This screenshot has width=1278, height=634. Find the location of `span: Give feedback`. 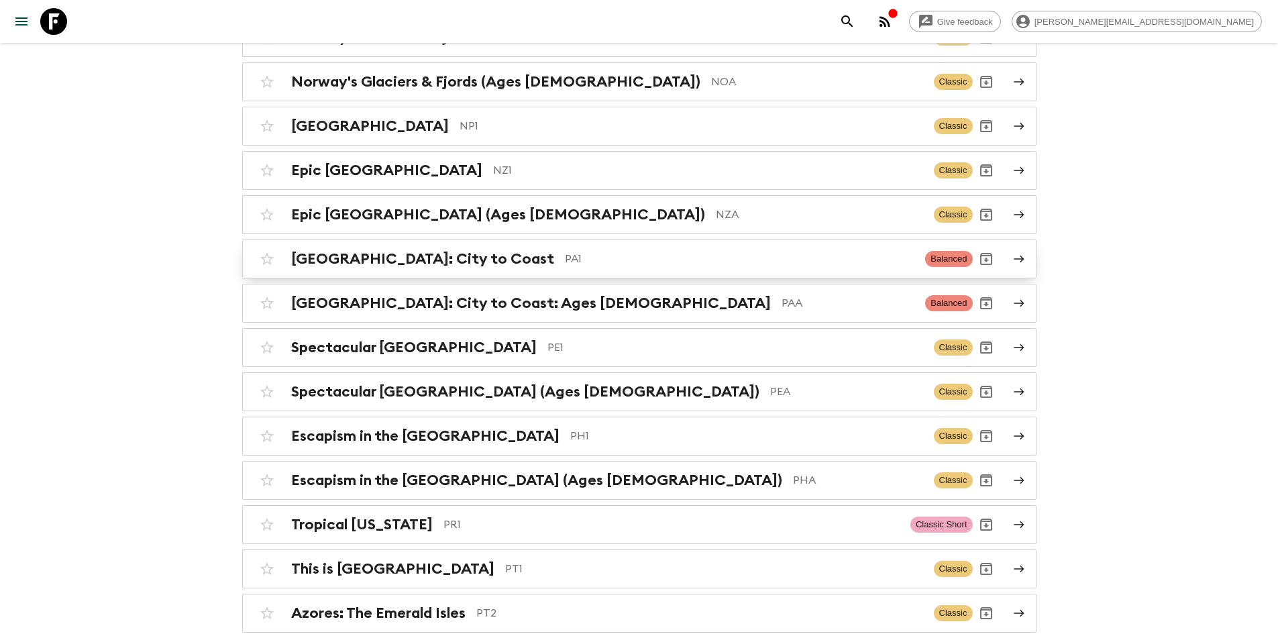

span: Give feedback is located at coordinates (965, 21).